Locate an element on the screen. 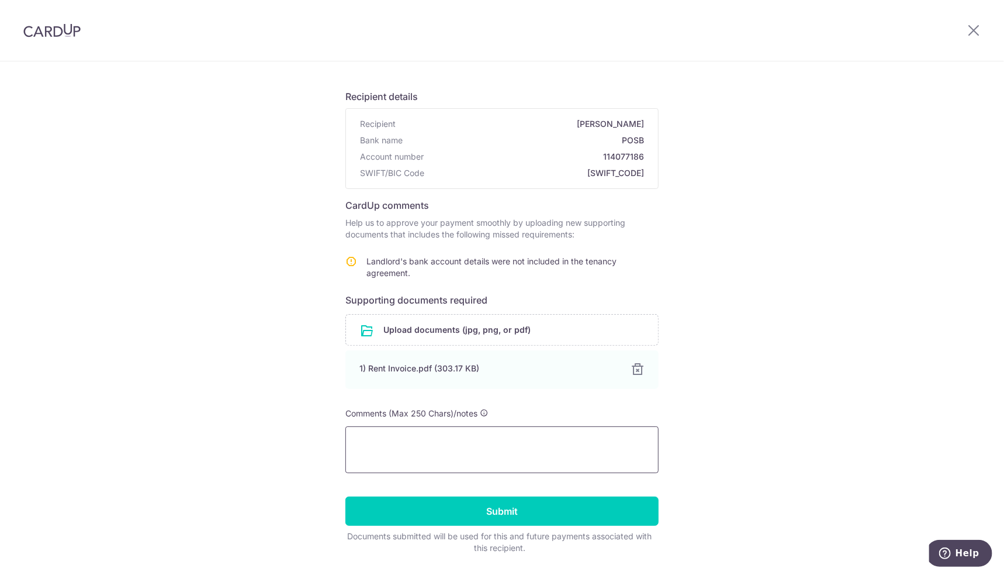 The width and height of the screenshot is (1004, 575). span: Comments (Max 250 Chars)/notes is located at coordinates (411, 413).